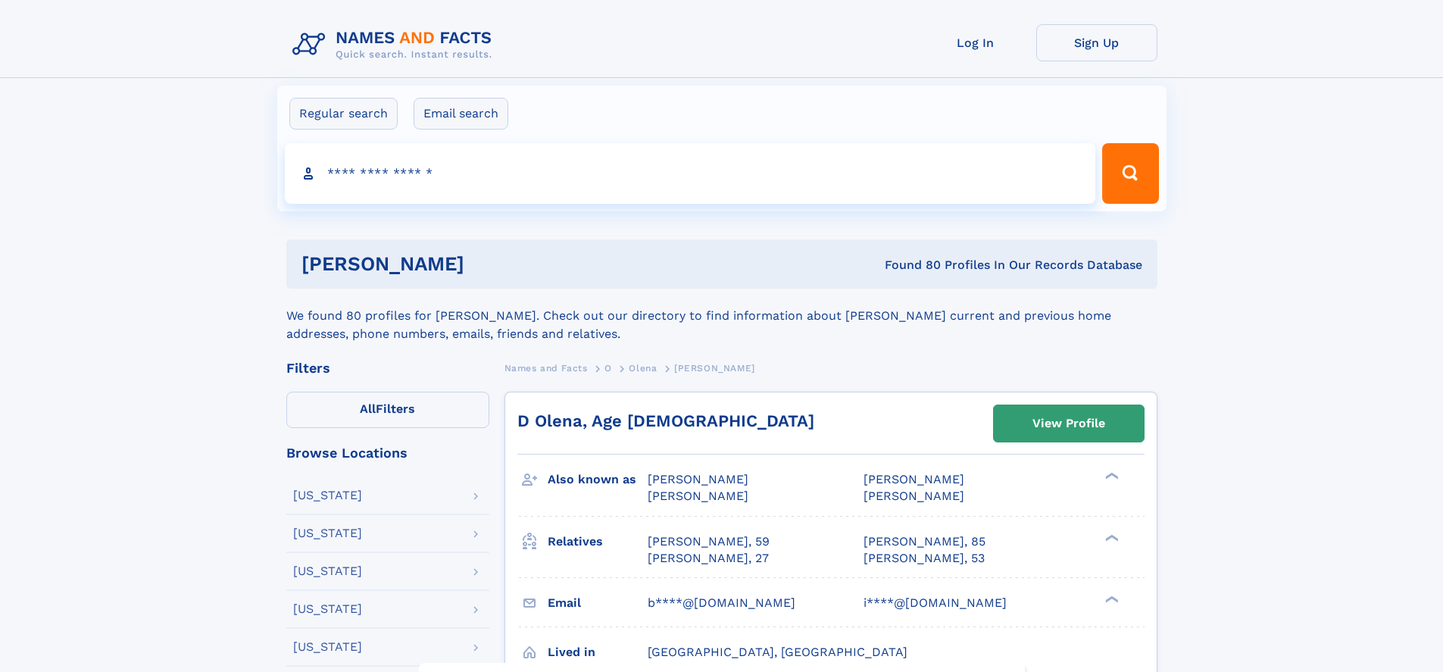 The height and width of the screenshot is (672, 1443). Describe the element at coordinates (608, 367) in the screenshot. I see `a: O` at that location.